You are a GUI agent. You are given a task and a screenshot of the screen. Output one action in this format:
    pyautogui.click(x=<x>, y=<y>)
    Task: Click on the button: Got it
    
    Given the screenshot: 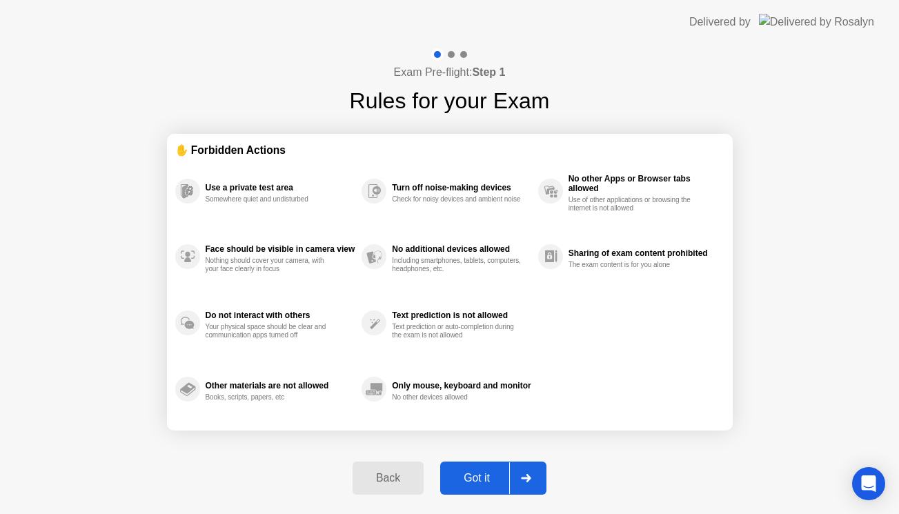 What is the action you would take?
    pyautogui.click(x=493, y=478)
    